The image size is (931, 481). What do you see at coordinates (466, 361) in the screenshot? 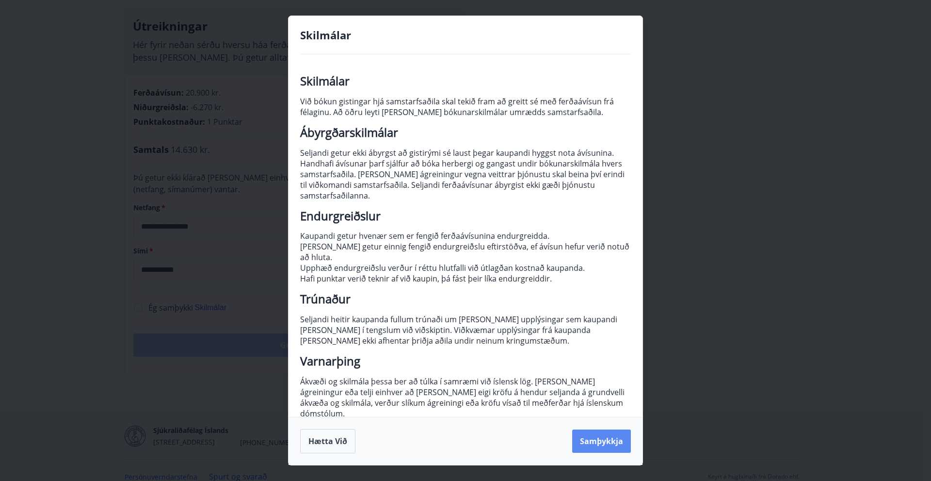
I see `h2: Varnarþing` at bounding box center [466, 361].